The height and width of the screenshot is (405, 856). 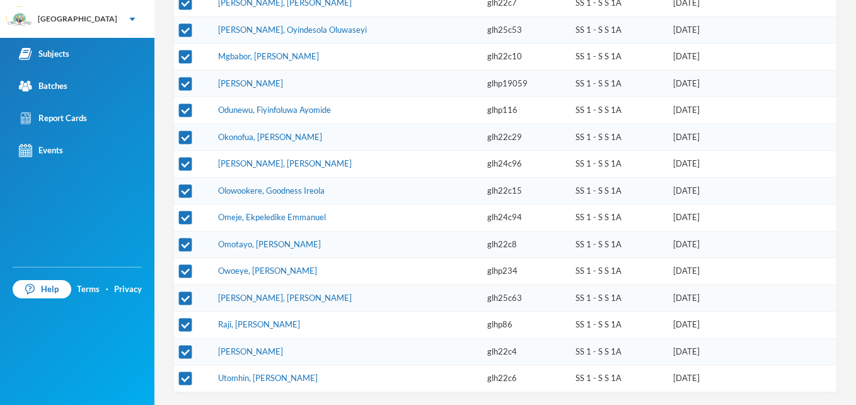 I want to click on td: glhp86, so click(x=525, y=325).